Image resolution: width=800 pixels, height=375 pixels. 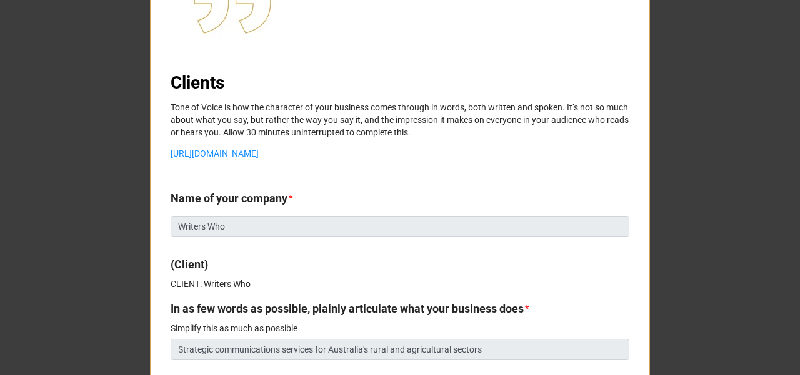 I want to click on p: Tone of Voice is how the character of your business comes through in words, both written and spok..., so click(x=400, y=120).